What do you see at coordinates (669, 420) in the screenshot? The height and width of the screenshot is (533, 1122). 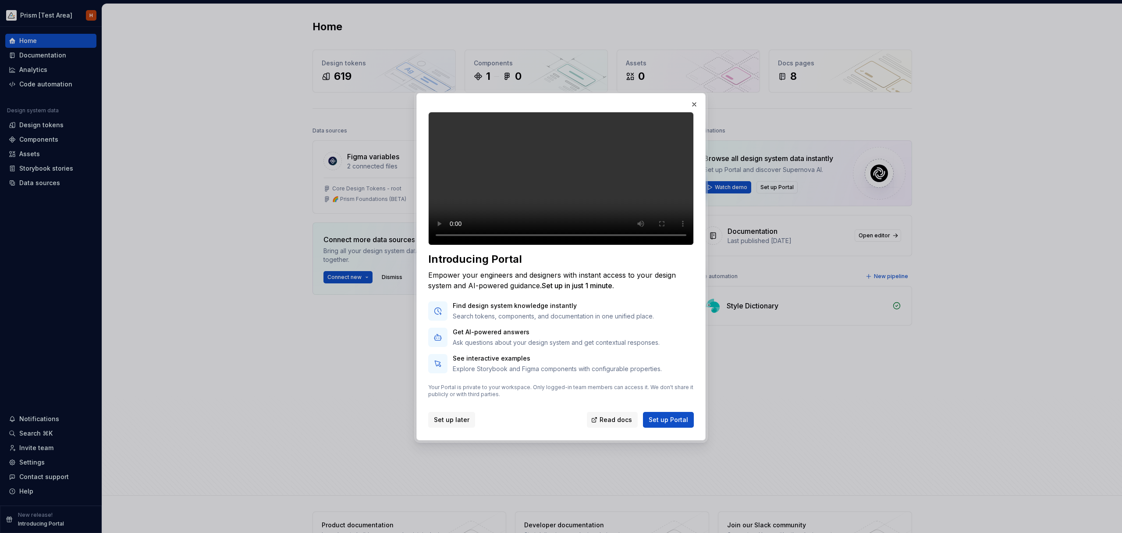 I see `button: Set up Portal` at bounding box center [669, 420].